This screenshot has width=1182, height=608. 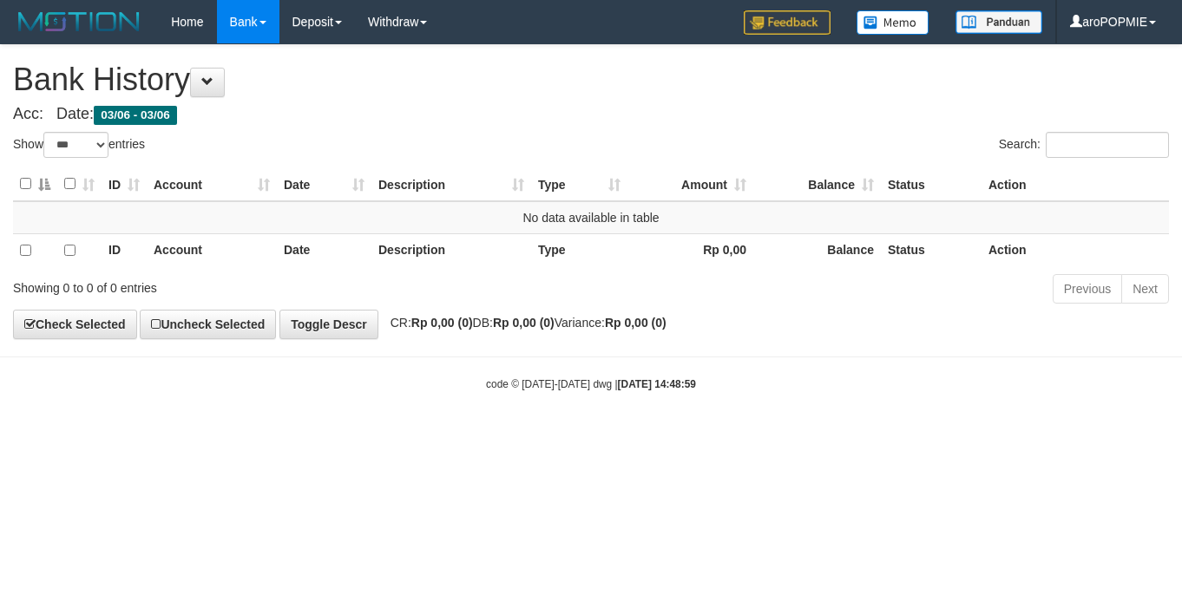 What do you see at coordinates (690, 250) in the screenshot?
I see `th: Rp 0,00` at bounding box center [690, 250].